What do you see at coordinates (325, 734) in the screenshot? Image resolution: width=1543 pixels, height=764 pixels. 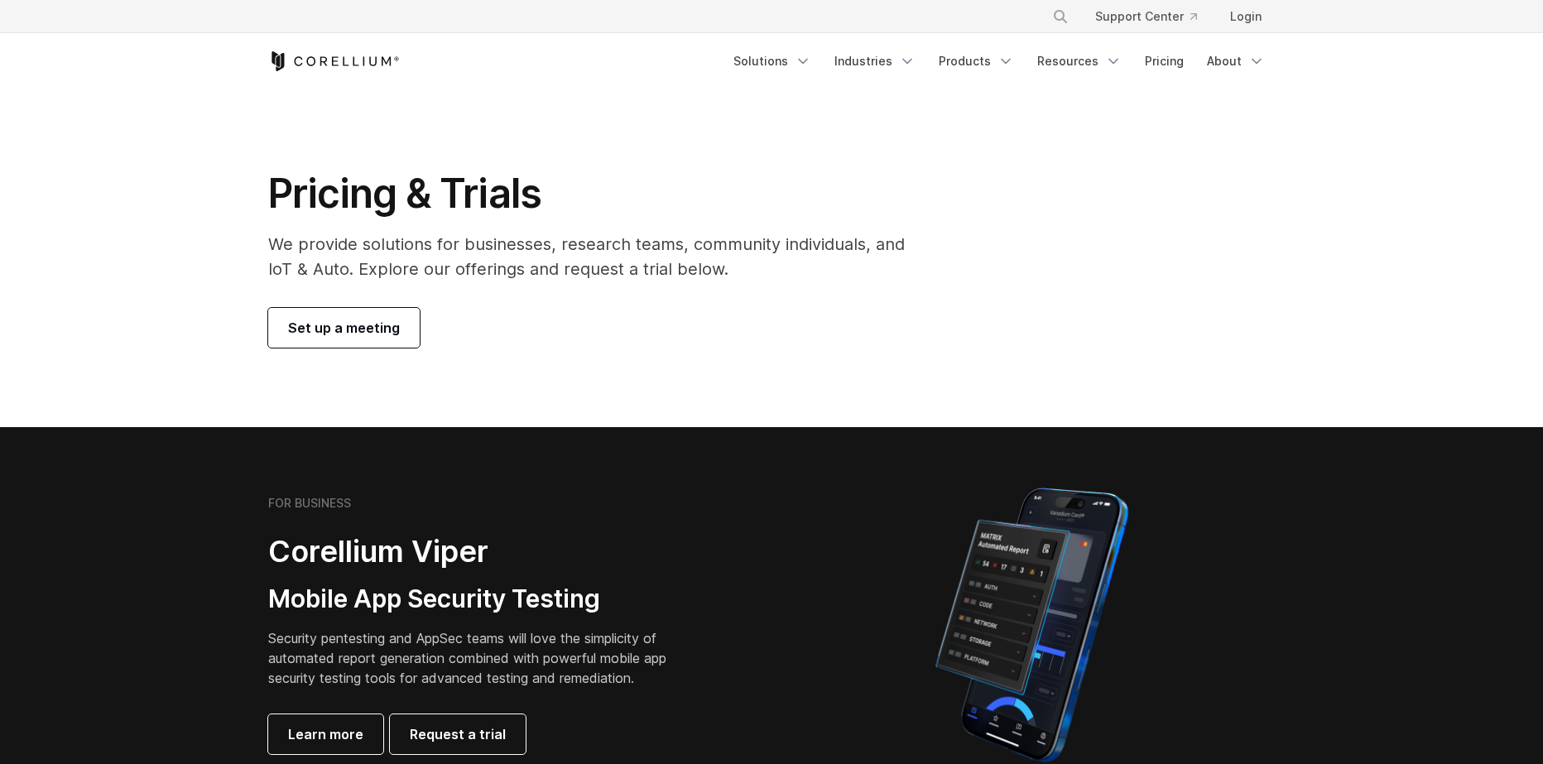 I see `span: Learn more` at bounding box center [325, 734].